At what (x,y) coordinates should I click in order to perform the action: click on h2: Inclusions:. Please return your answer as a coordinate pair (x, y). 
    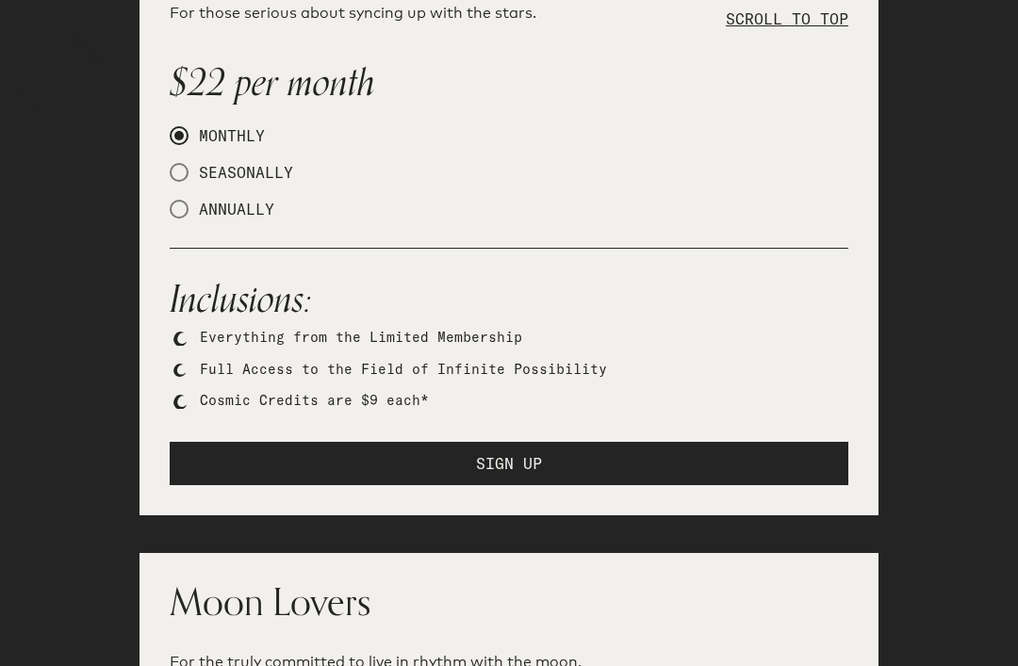
    Looking at the image, I should click on (509, 300).